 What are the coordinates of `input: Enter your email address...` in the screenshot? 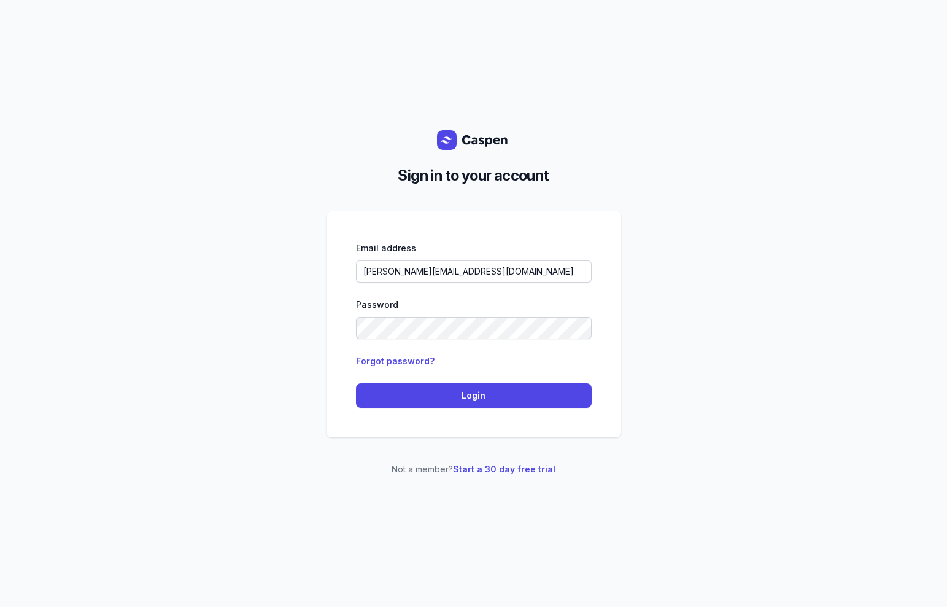 It's located at (474, 271).